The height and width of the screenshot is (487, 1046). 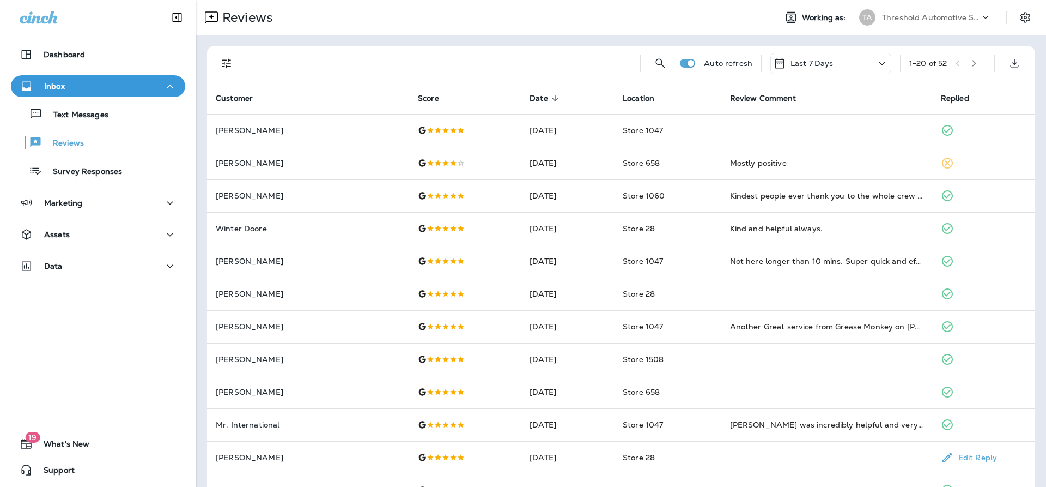 What do you see at coordinates (98, 266) in the screenshot?
I see `button: Data` at bounding box center [98, 266].